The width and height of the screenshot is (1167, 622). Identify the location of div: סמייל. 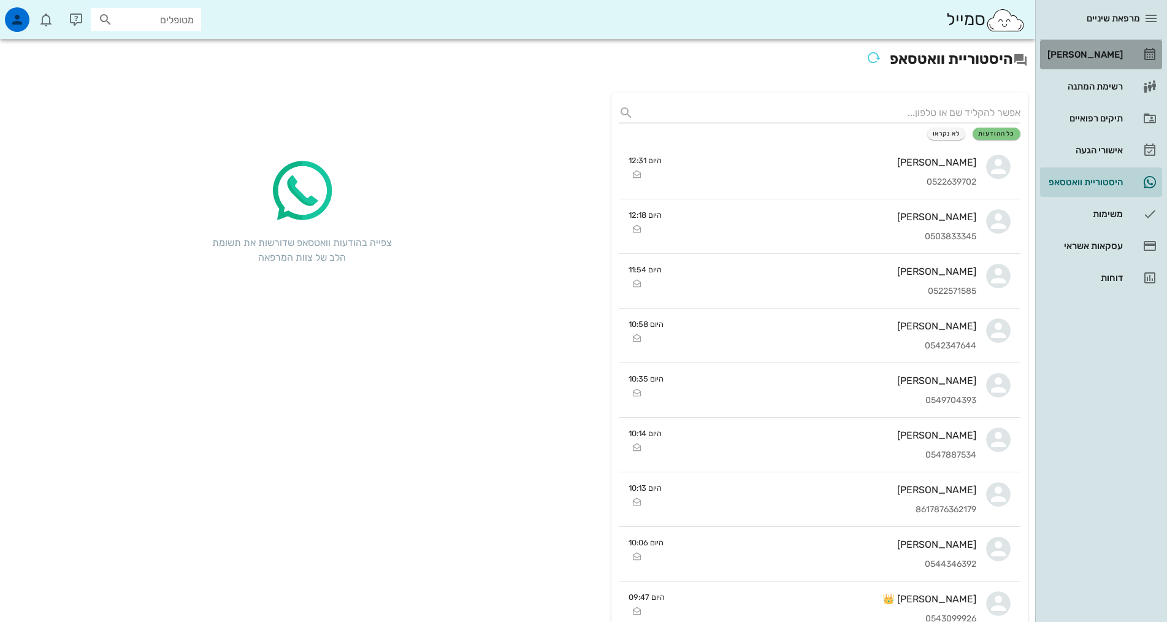
(985, 20).